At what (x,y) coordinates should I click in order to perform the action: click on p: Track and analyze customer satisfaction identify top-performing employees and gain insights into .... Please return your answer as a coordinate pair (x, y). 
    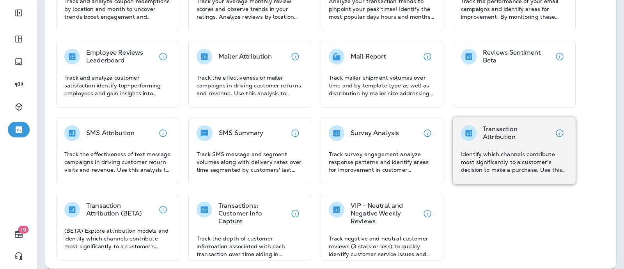
    Looking at the image, I should click on (117, 85).